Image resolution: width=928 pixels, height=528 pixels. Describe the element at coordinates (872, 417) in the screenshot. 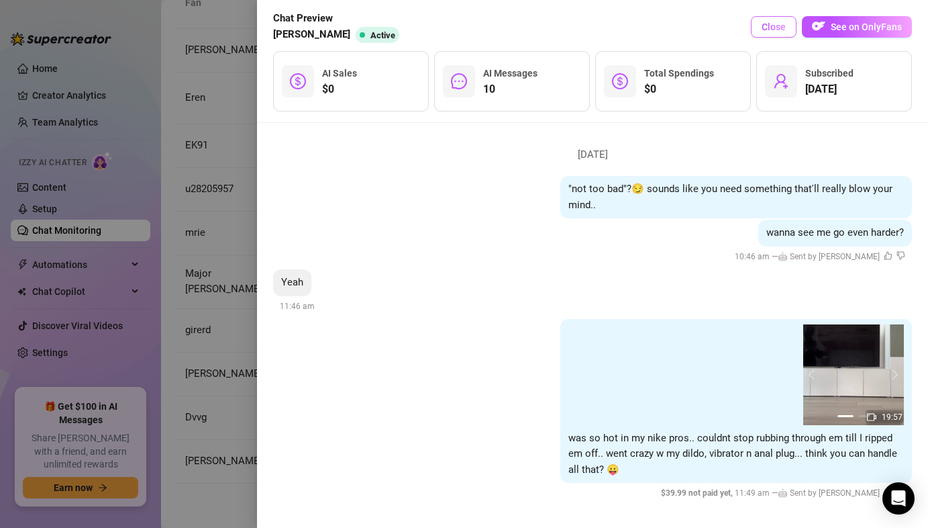

I see `span: video-camera` at that location.